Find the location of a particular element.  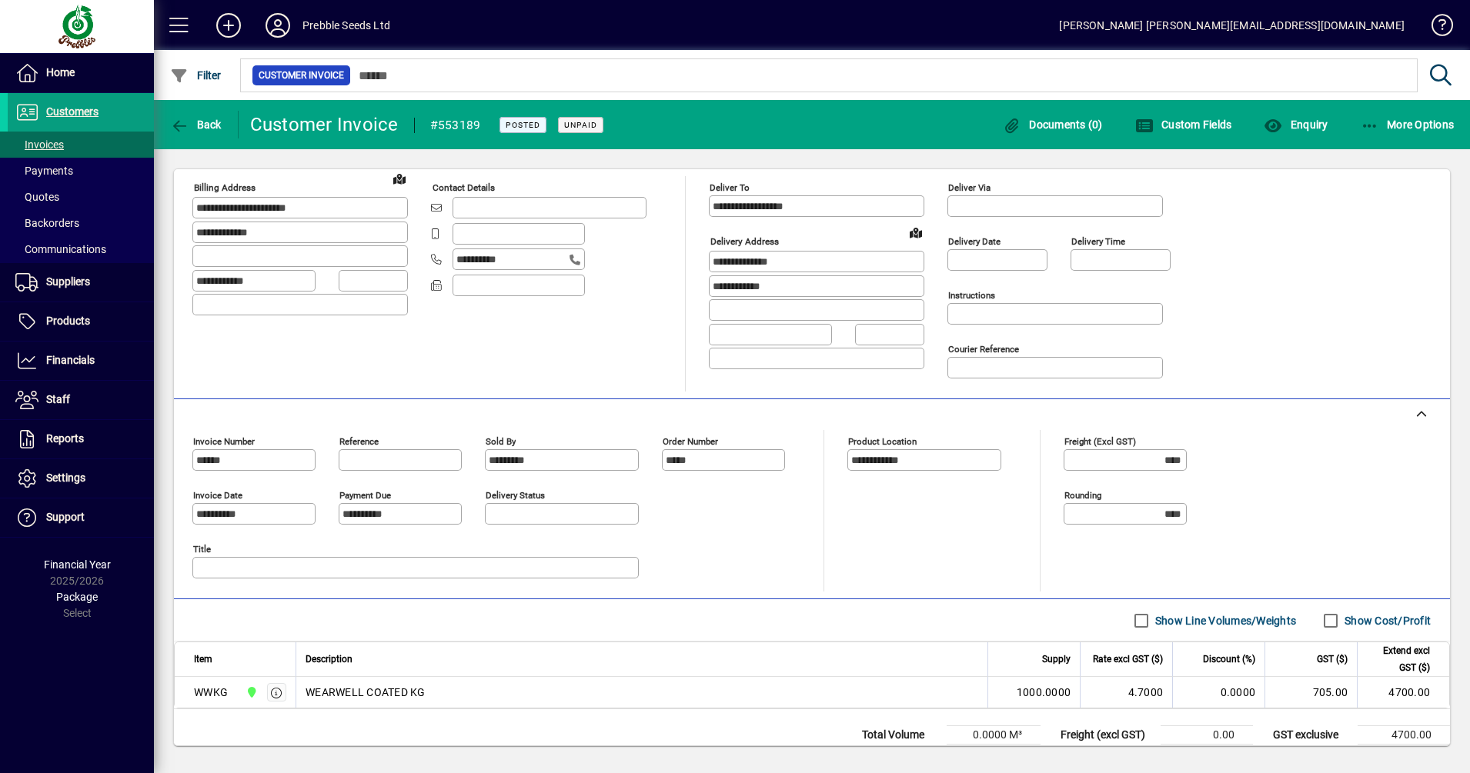

span: Communications is located at coordinates (61, 249).